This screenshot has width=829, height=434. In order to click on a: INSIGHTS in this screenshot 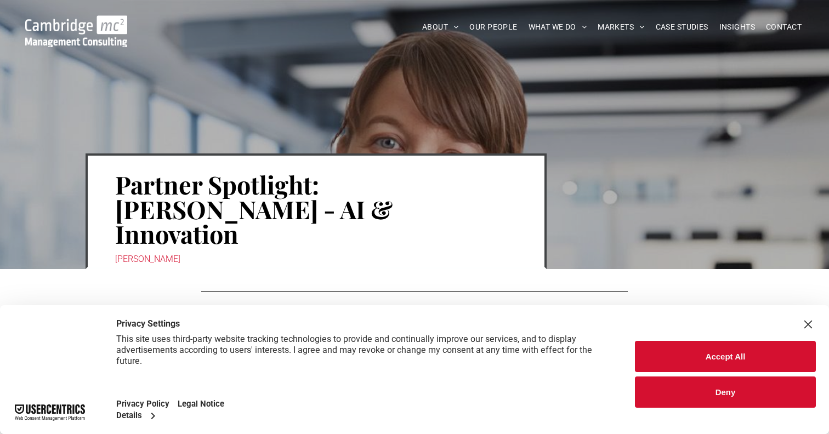, I will do `click(737, 27)`.